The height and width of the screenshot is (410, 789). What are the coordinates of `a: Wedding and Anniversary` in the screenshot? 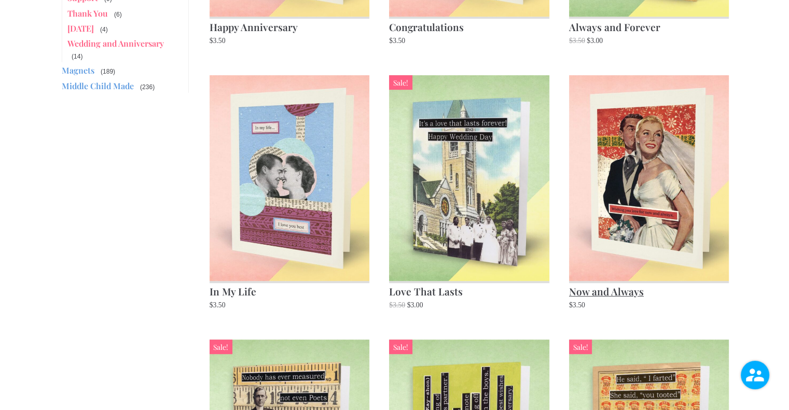 It's located at (116, 43).